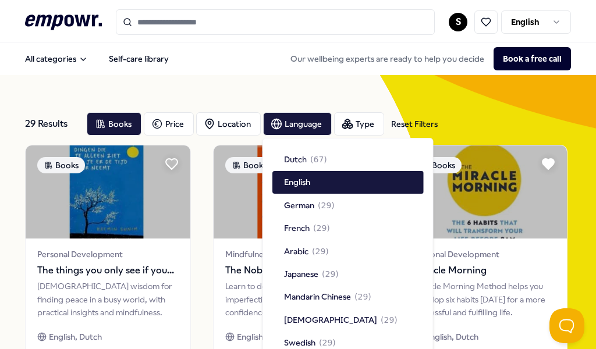  I want to click on span: Arabic, so click(296, 251).